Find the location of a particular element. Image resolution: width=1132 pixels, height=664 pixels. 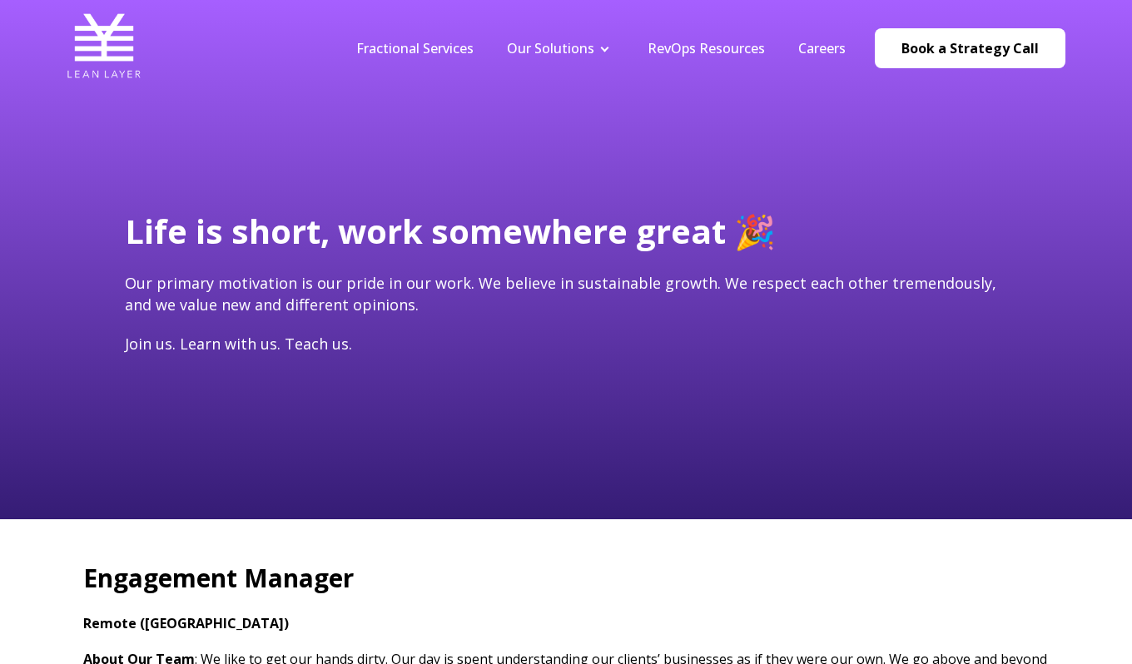

a: RevOps Resources is located at coordinates (706, 48).